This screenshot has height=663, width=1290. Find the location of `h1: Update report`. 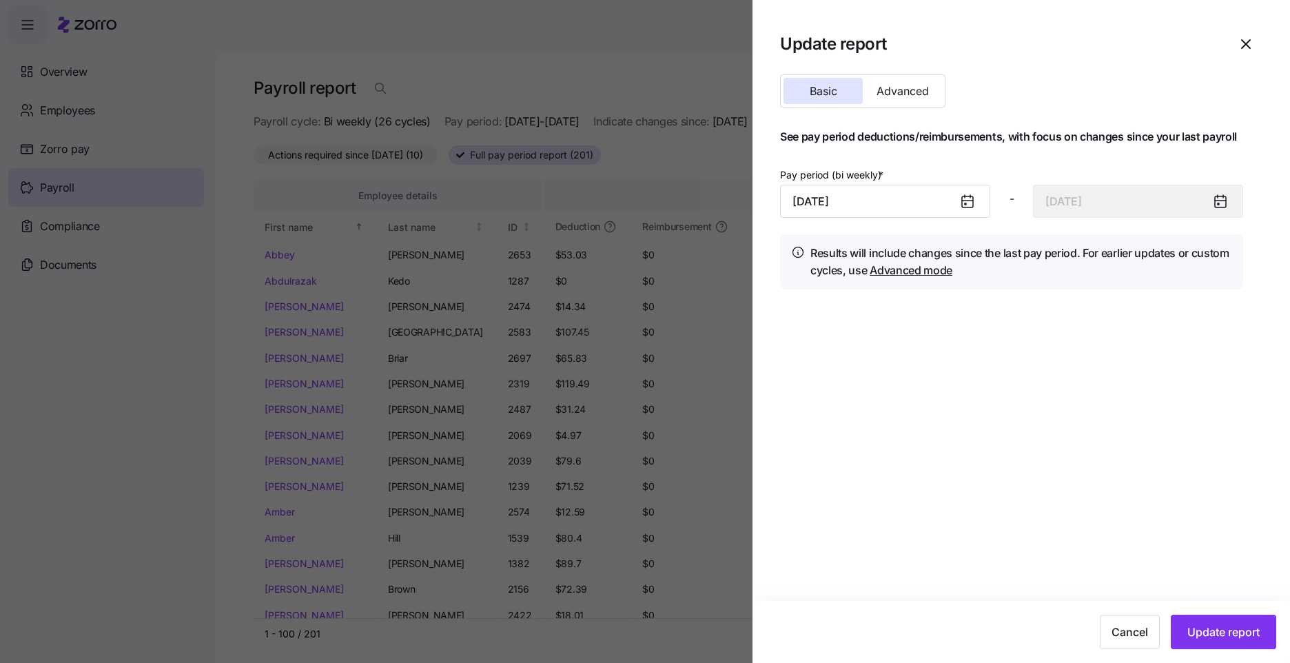

h1: Update report is located at coordinates (833, 43).